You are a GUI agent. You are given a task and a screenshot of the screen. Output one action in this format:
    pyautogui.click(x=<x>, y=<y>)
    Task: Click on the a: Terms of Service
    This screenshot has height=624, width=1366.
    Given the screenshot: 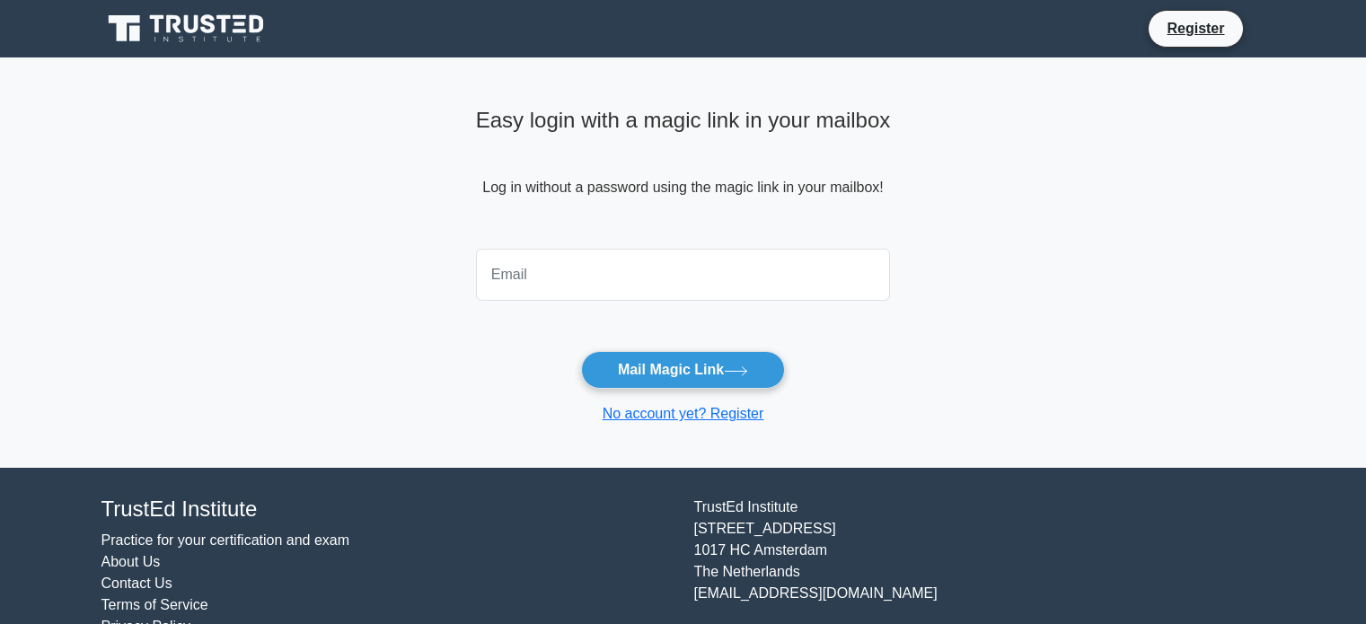 What is the action you would take?
    pyautogui.click(x=154, y=604)
    